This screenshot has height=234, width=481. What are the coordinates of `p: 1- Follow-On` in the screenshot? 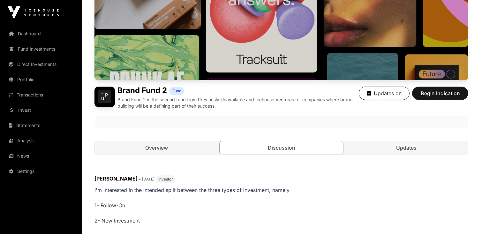 It's located at (281, 206).